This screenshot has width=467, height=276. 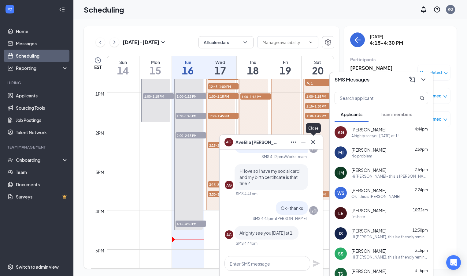 What do you see at coordinates (62, 9) in the screenshot?
I see `svg: Collapse` at bounding box center [62, 9].